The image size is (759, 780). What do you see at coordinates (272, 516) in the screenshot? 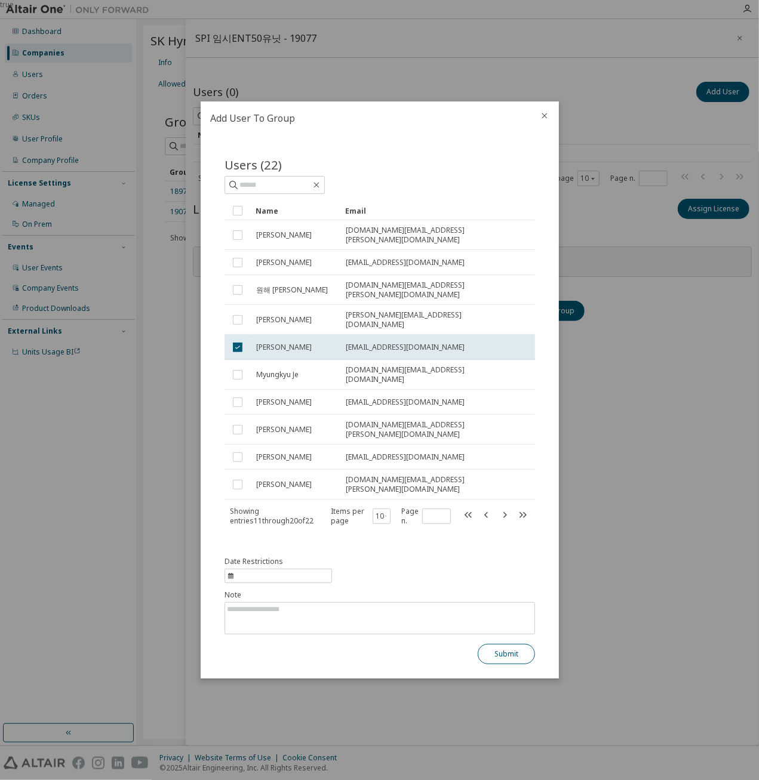
I see `span: Showing entries 11 through 20 of 22` at bounding box center [272, 516].